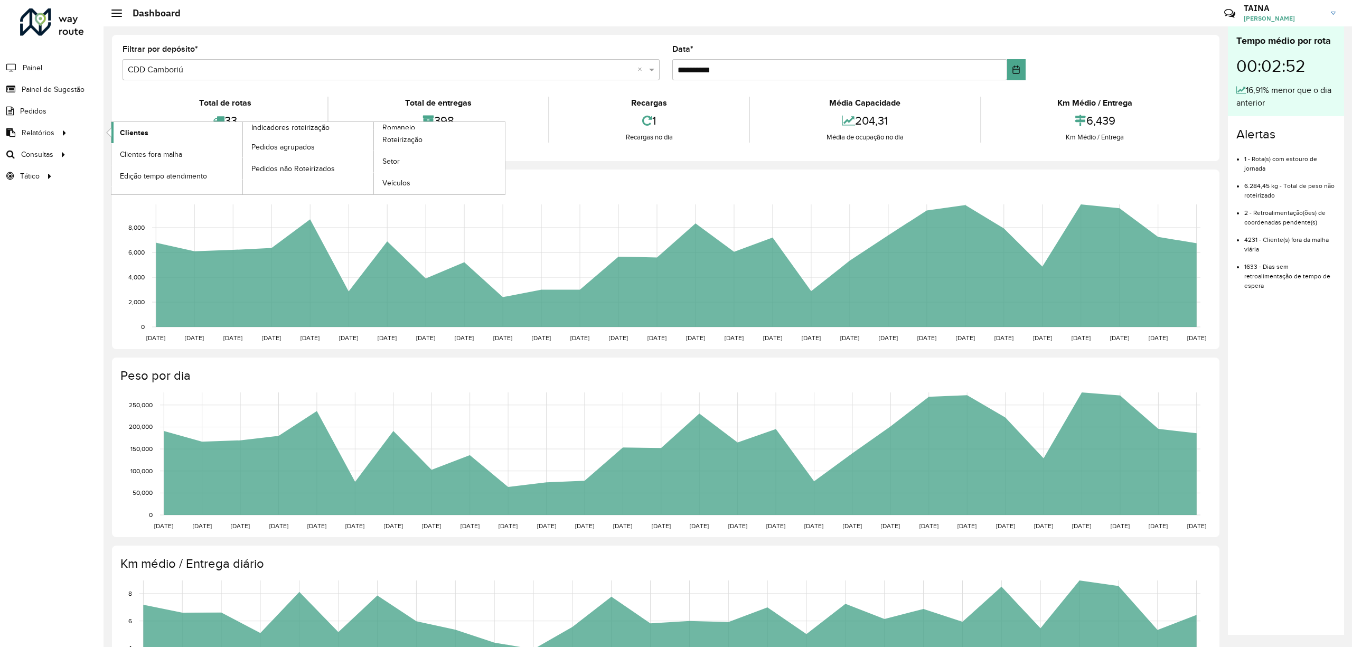 The image size is (1352, 647). What do you see at coordinates (1290, 272) in the screenshot?
I see `li: 1633 - Dias sem retroalimentação de tempo de espera` at bounding box center [1290, 272].